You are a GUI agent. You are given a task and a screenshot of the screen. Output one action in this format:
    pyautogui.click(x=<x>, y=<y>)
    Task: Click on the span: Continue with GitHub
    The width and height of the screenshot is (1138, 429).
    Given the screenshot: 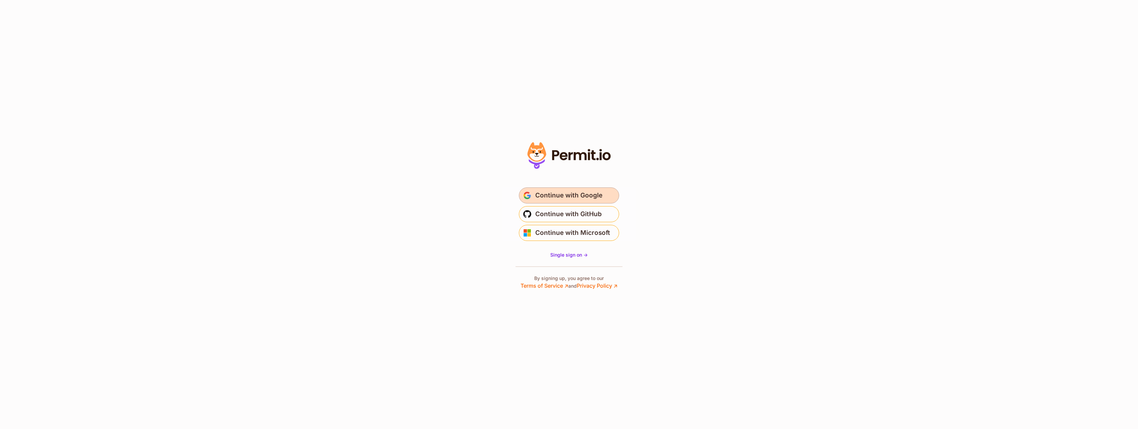 What is the action you would take?
    pyautogui.click(x=568, y=214)
    